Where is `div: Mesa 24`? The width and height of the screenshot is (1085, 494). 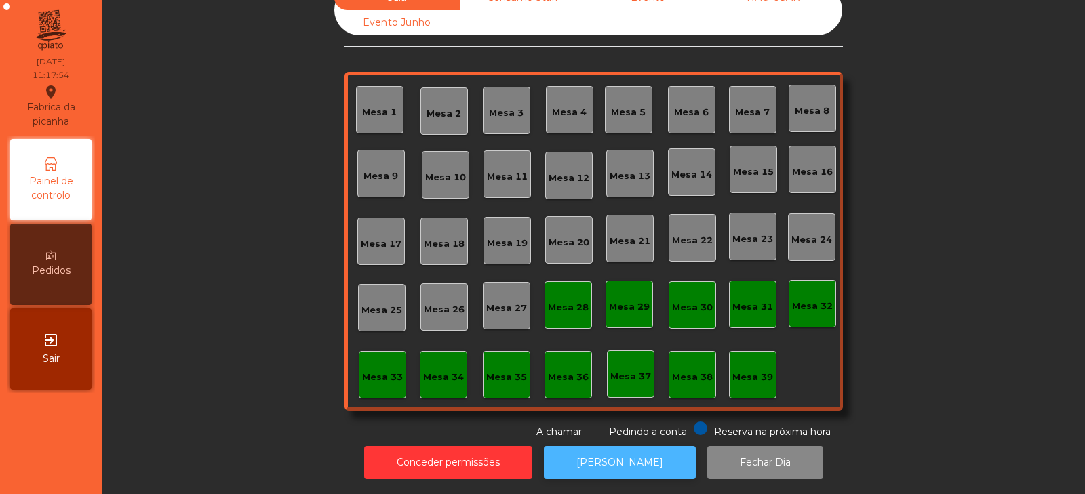
div: Mesa 24 is located at coordinates (812, 240).